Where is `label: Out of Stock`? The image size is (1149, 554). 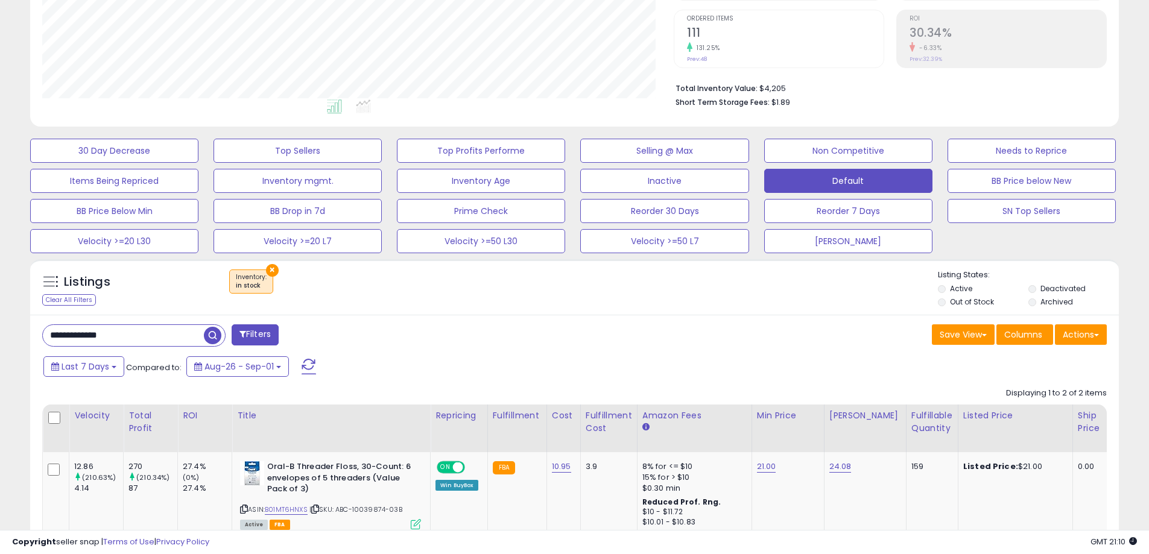 label: Out of Stock is located at coordinates (971, 301).